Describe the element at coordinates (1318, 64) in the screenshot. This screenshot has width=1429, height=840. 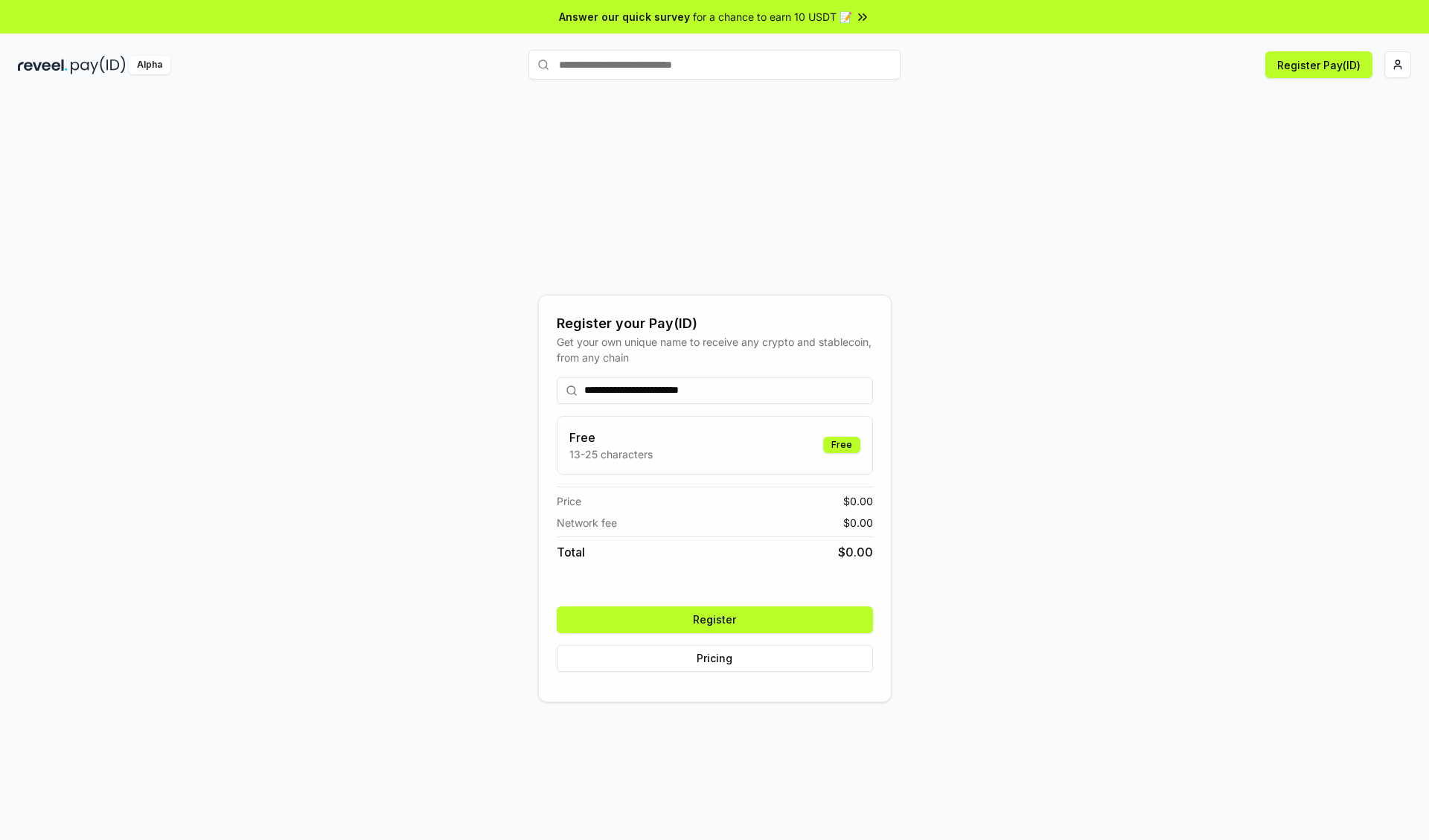
I see `button: Register Pay(ID)` at that location.